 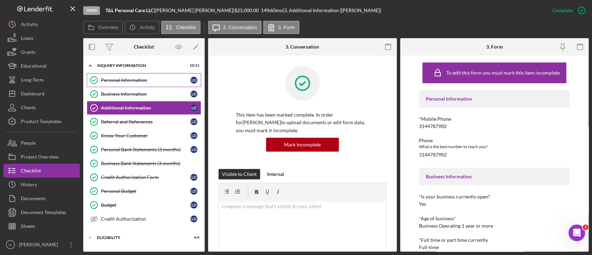 What do you see at coordinates (144, 191) in the screenshot?
I see `a: Personal BudgetLD` at bounding box center [144, 191].